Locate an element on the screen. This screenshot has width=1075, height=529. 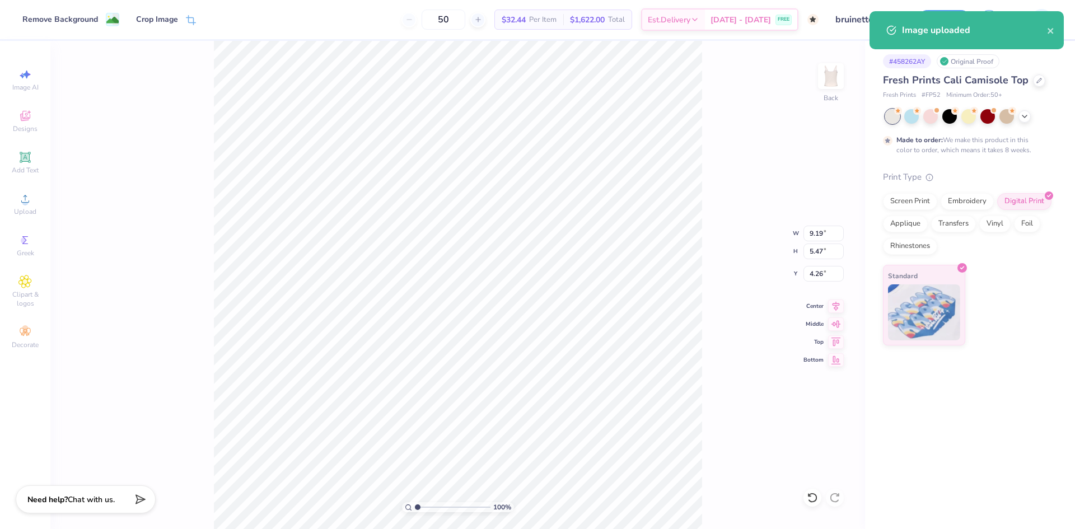
span: Total is located at coordinates (616, 20).